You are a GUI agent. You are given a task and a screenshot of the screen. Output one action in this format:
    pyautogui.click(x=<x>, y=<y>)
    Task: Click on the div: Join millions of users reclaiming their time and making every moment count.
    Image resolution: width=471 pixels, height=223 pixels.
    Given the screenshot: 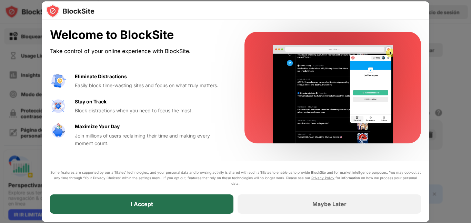 What is the action you would take?
    pyautogui.click(x=151, y=140)
    